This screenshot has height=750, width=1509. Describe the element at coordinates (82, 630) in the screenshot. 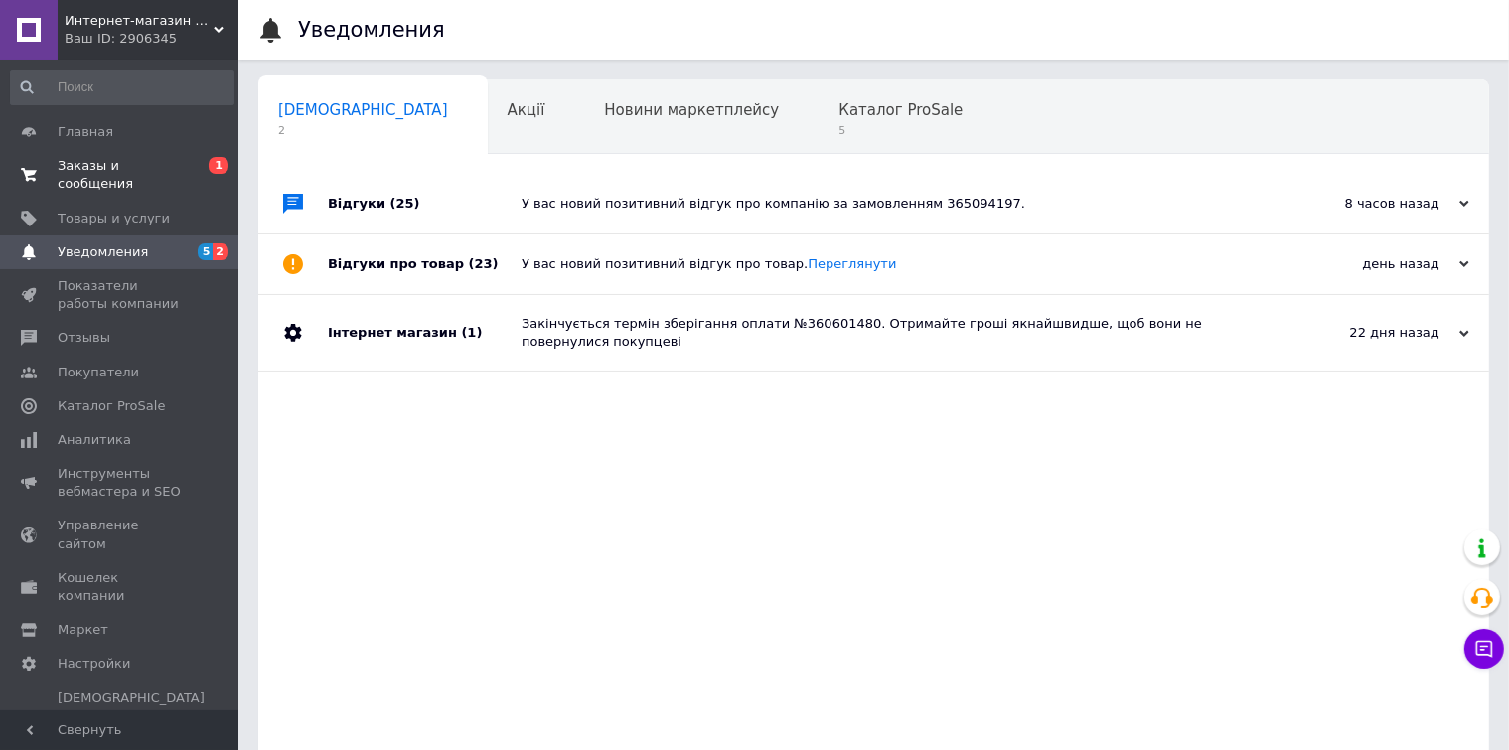

I see `span: Маркет` at that location.